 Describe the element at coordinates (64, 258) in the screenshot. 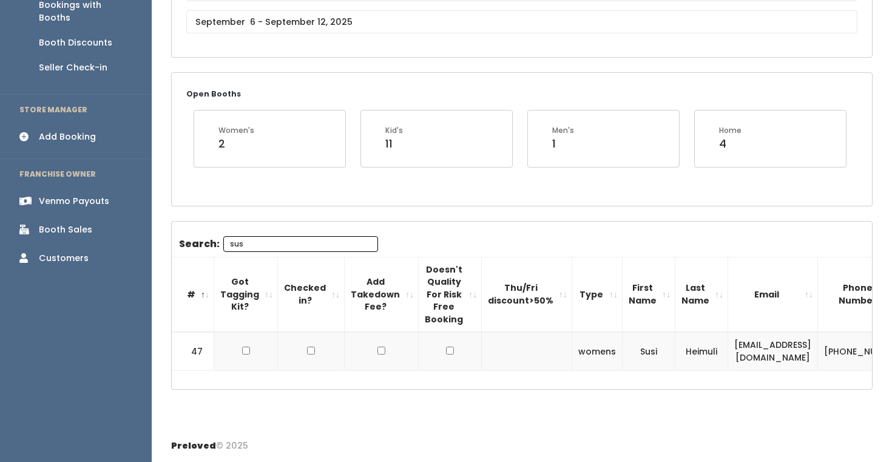

I see `div: Customers` at that location.